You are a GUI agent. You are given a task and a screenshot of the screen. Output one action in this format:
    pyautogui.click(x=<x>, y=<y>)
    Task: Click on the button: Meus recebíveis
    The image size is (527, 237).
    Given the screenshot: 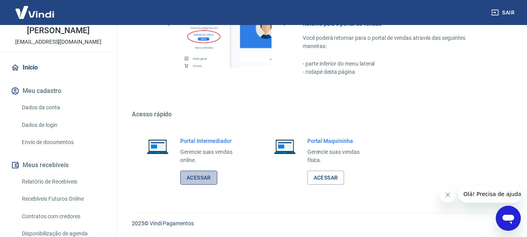 What is the action you would take?
    pyautogui.click(x=58, y=165)
    